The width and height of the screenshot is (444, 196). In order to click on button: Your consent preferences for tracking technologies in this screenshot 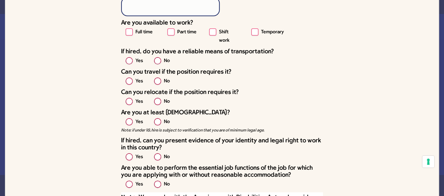, I will do `click(428, 162)`.